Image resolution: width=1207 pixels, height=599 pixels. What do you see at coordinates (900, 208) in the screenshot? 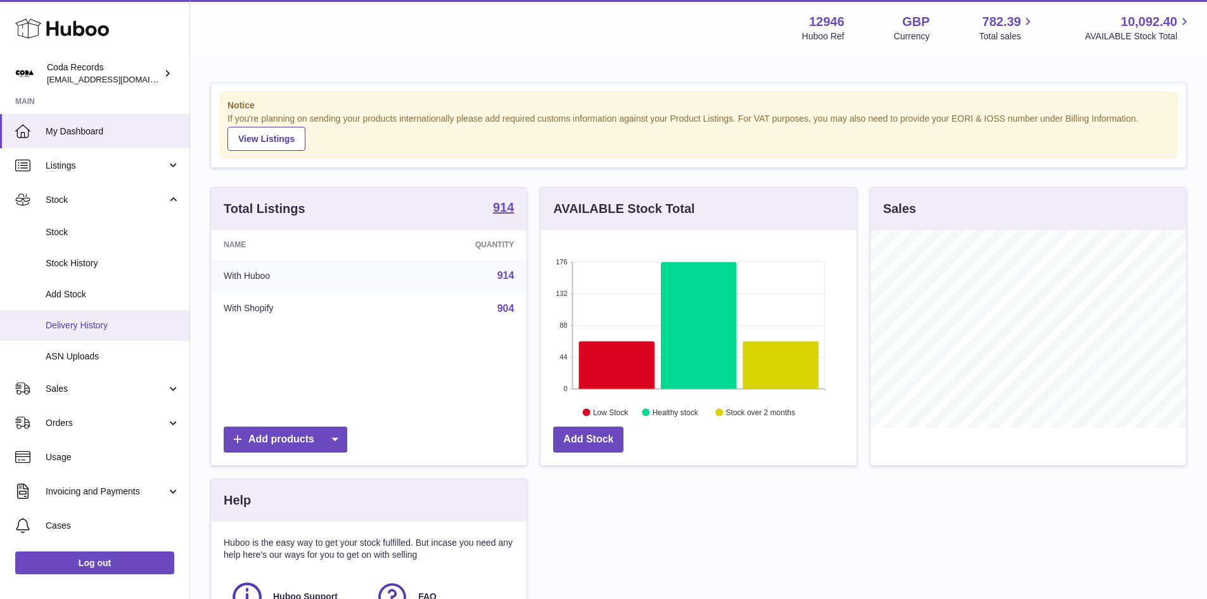
I see `h3: Sales` at bounding box center [900, 208].